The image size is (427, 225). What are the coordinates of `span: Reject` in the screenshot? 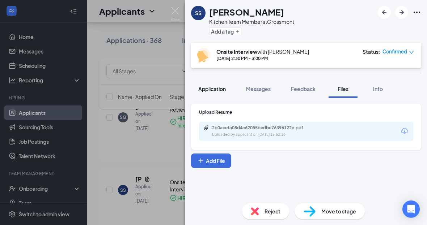 It's located at (272, 211).